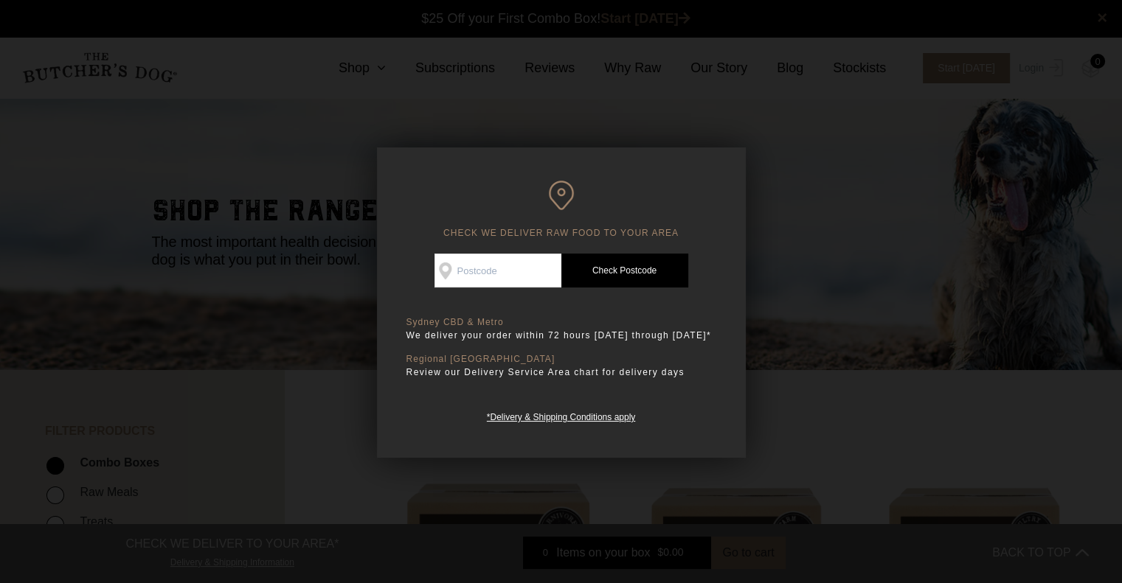  Describe the element at coordinates (560, 415) in the screenshot. I see `a: *Delivery & Shipping Conditions apply` at that location.